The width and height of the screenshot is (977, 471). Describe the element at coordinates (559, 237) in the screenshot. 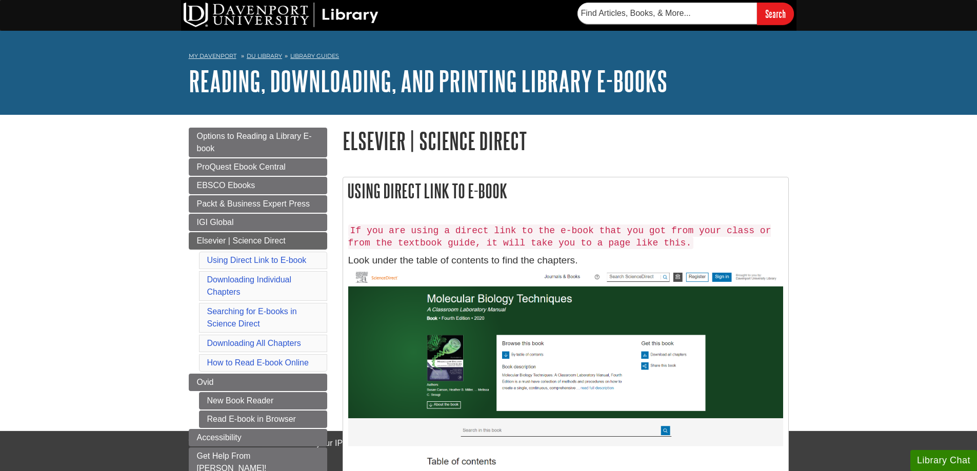

I see `code: If you are using a direct link to the e-book that you got from your class or from the textbook gu...` at that location.